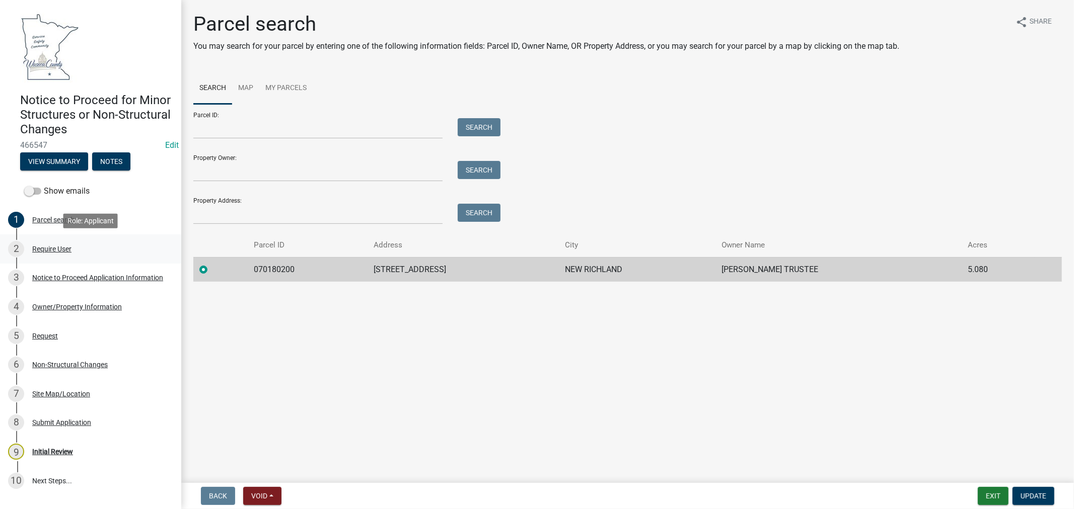 The image size is (1074, 509). I want to click on th: Acres, so click(998, 245).